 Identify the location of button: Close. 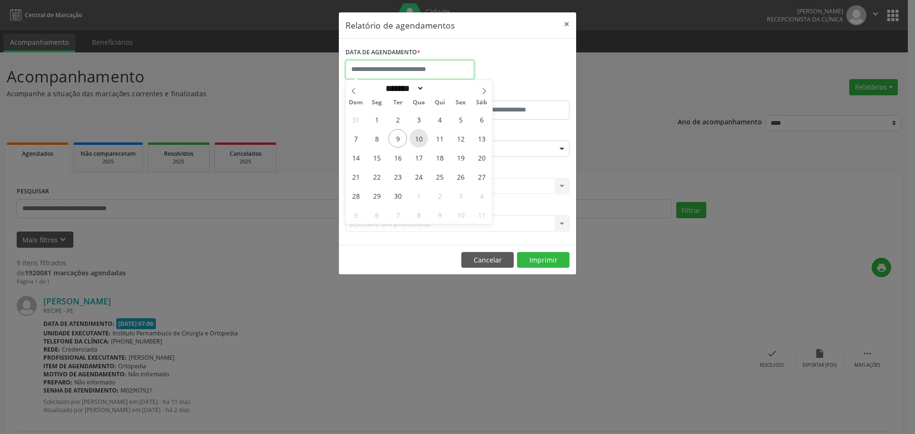
(567, 24).